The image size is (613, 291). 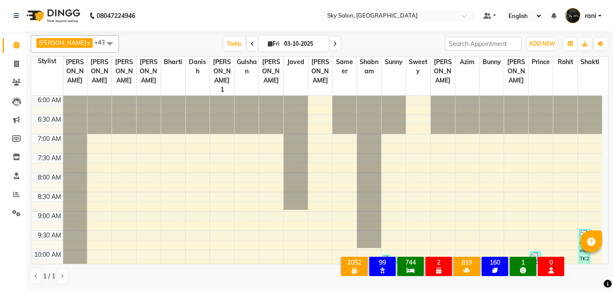 What do you see at coordinates (49, 139) in the screenshot?
I see `div: 7:00 AM` at bounding box center [49, 139].